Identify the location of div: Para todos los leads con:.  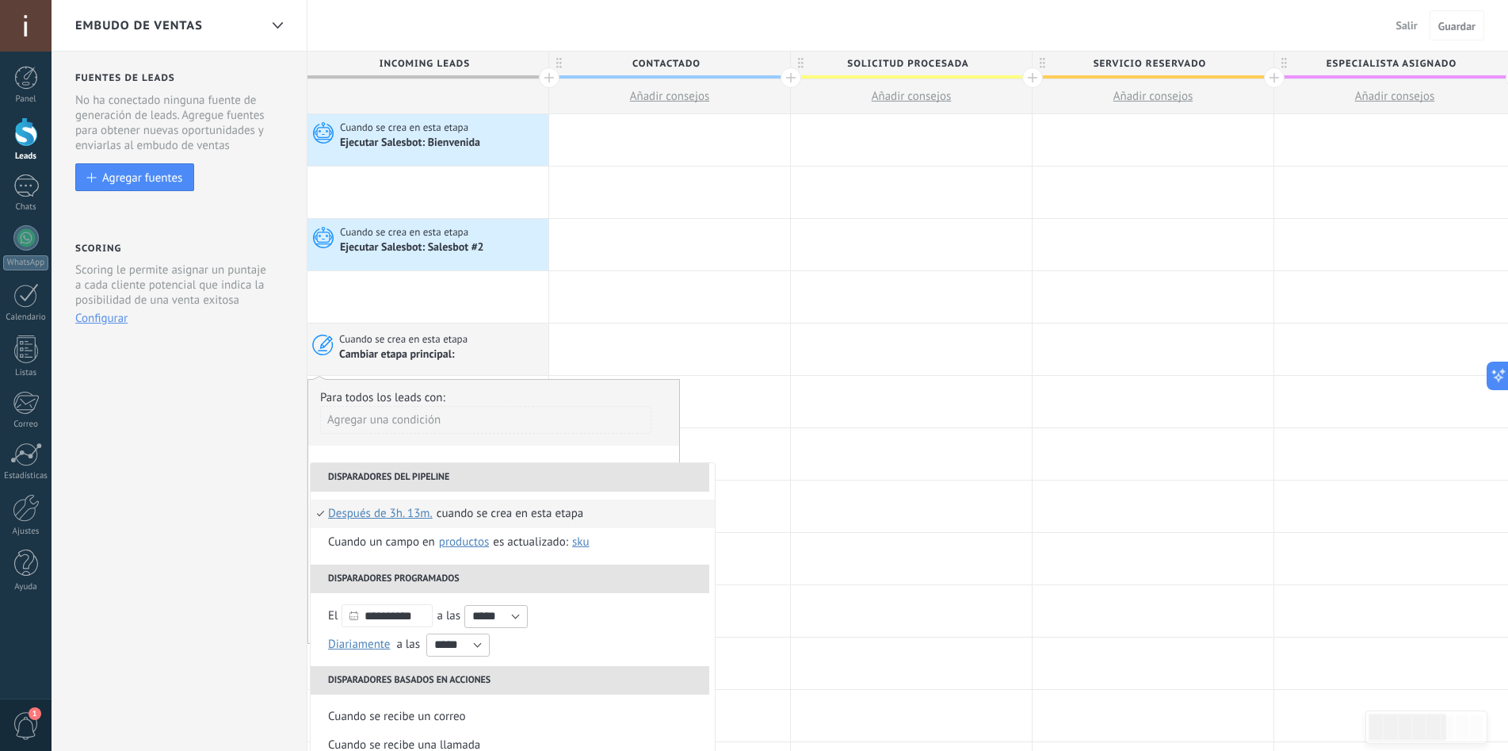
(494, 397).